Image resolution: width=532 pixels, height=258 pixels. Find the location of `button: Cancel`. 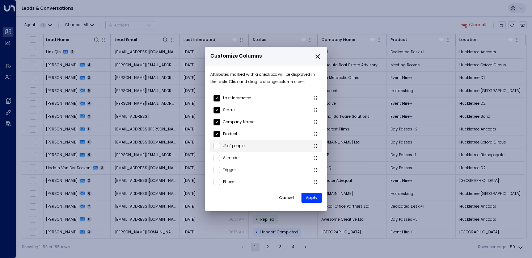

button: Cancel is located at coordinates (286, 198).